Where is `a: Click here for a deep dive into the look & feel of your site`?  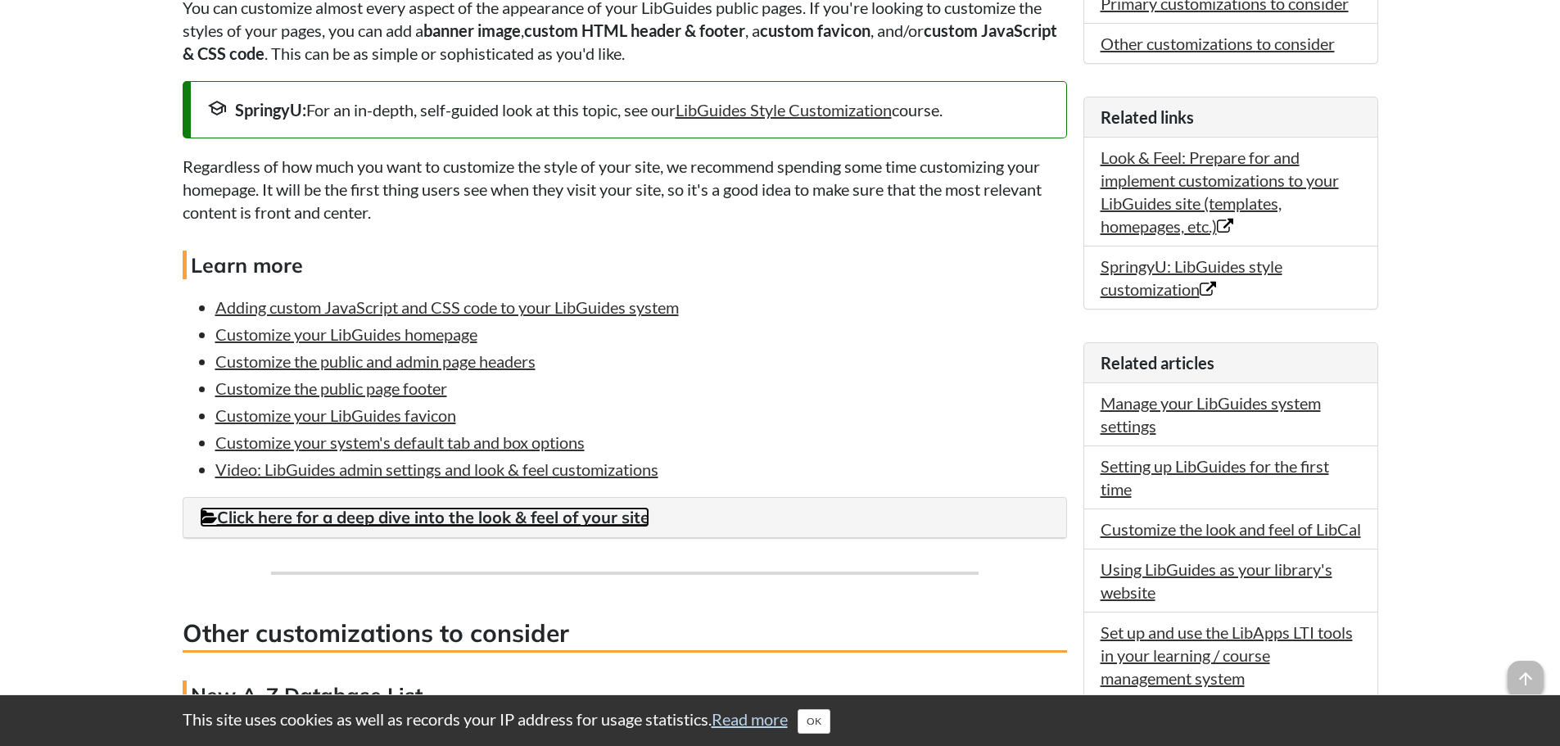
a: Click here for a deep dive into the look & feel of your site is located at coordinates (424, 517).